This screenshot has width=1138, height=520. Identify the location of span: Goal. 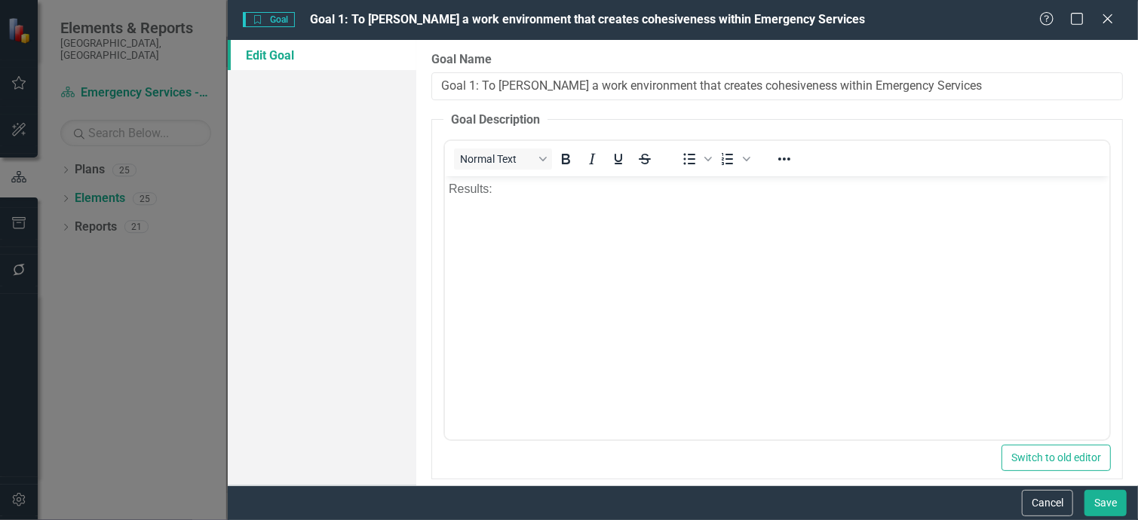
(268, 20).